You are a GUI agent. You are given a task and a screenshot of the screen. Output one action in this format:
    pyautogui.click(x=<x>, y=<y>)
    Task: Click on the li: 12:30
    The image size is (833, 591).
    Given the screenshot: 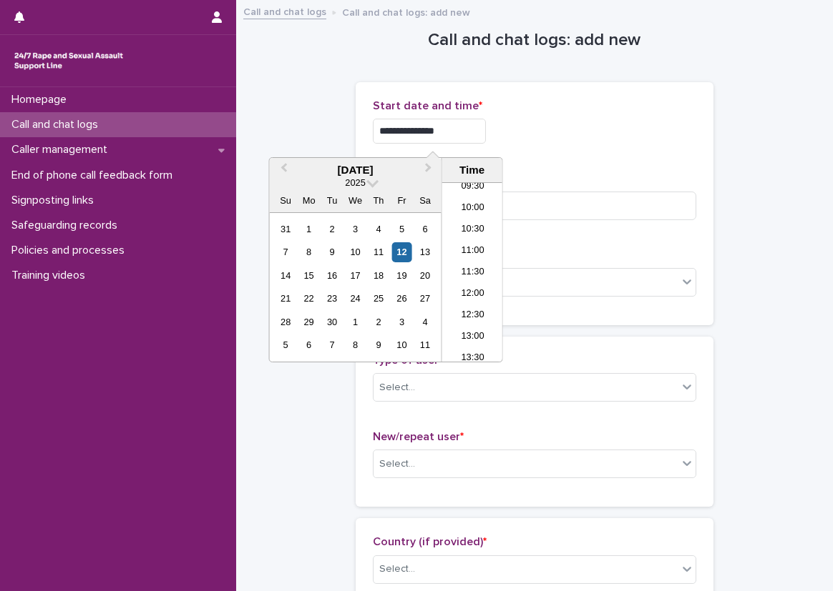 What is the action you would take?
    pyautogui.click(x=472, y=316)
    